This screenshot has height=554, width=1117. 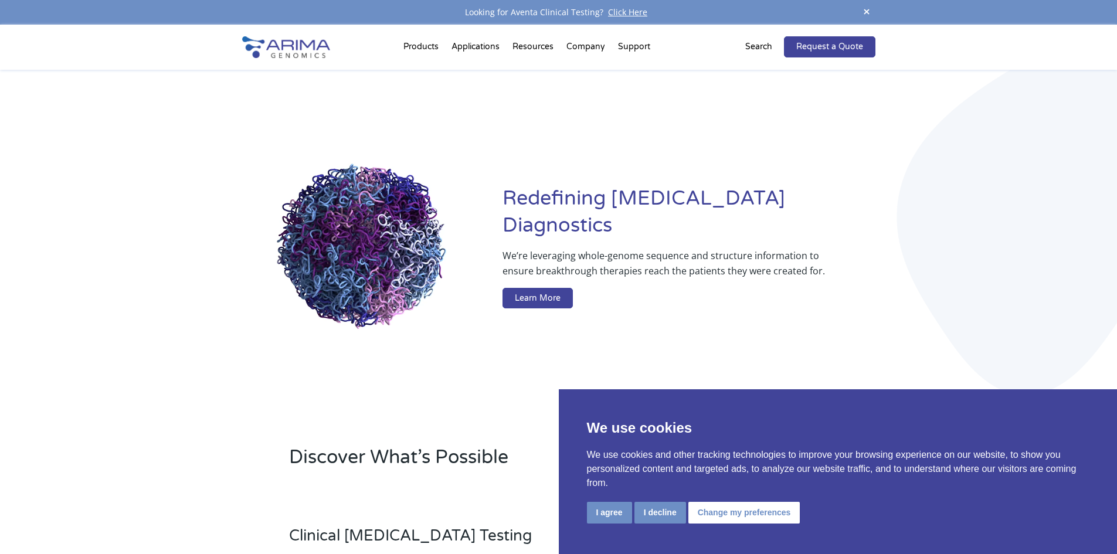 I want to click on a: Learn More, so click(x=538, y=298).